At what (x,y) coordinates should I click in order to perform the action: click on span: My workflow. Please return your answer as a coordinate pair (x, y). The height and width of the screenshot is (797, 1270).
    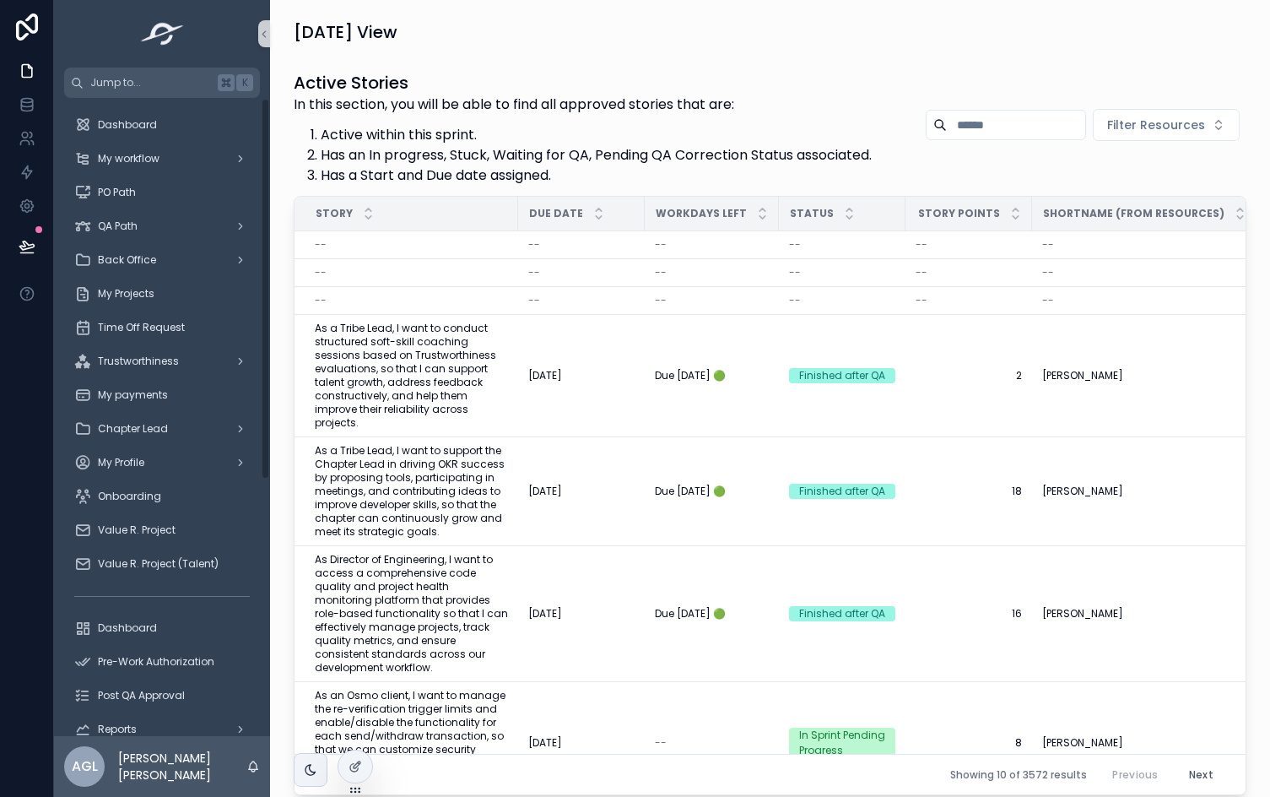
    Looking at the image, I should click on (128, 159).